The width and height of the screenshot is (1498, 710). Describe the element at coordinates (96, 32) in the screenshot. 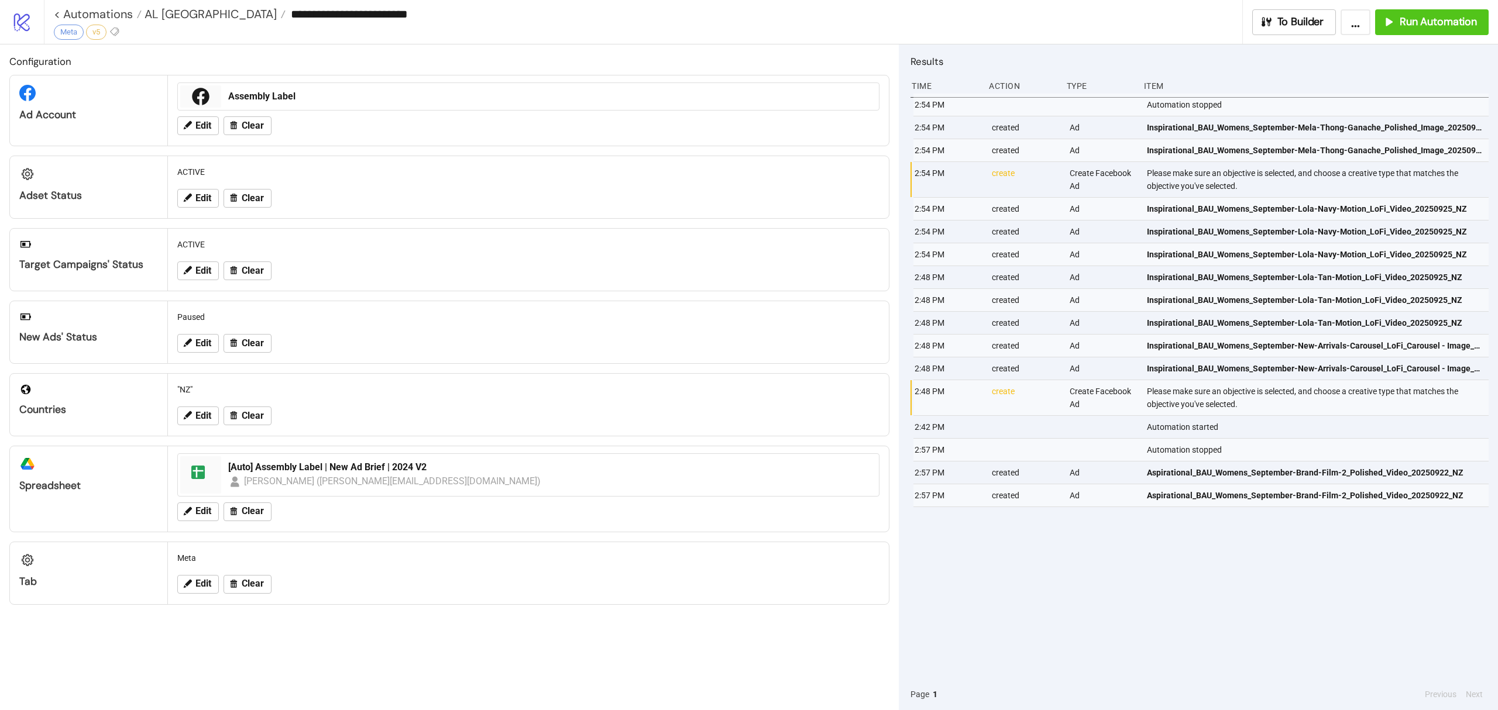

I see `div: v5` at that location.